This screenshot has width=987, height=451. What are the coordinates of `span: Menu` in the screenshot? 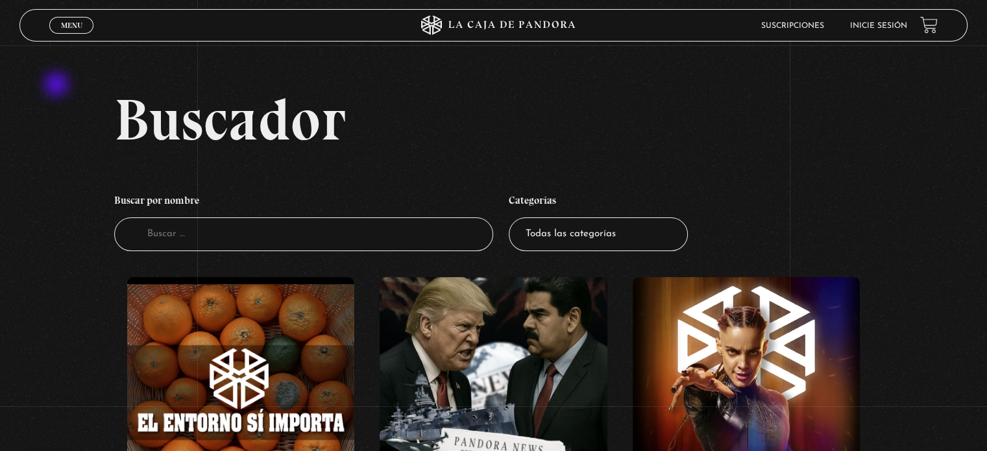 It's located at (71, 25).